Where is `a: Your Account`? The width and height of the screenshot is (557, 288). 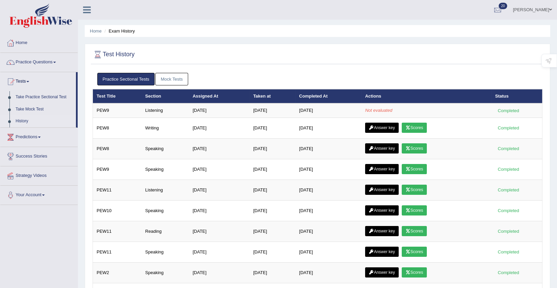 a: Your Account is located at coordinates (39, 194).